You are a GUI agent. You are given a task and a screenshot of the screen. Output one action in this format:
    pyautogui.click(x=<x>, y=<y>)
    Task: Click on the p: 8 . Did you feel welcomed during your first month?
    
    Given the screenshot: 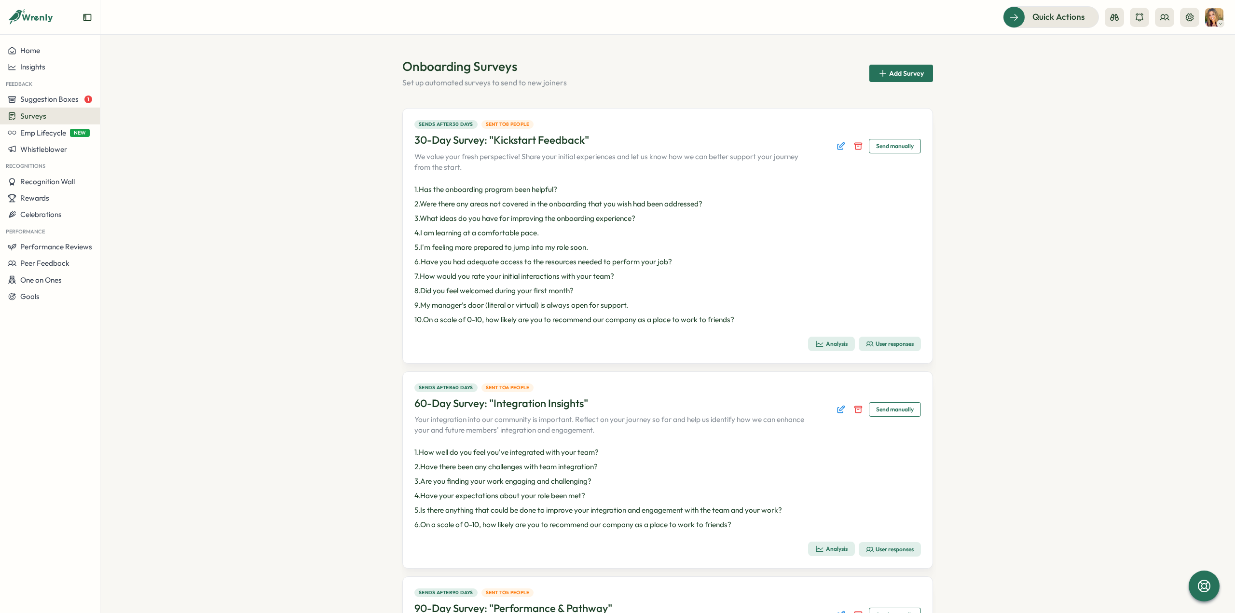 What is the action you would take?
    pyautogui.click(x=668, y=291)
    